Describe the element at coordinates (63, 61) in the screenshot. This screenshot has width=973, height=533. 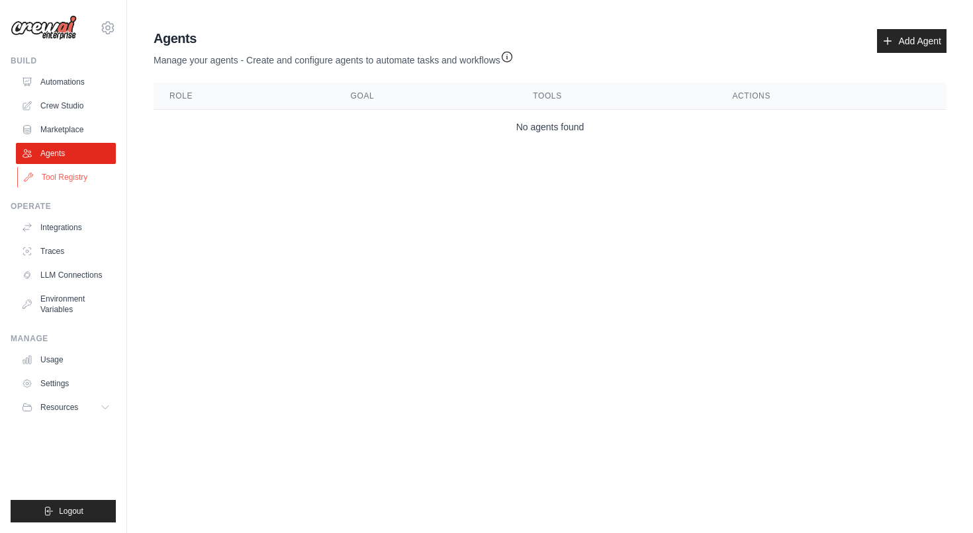
I see `div: Build` at that location.